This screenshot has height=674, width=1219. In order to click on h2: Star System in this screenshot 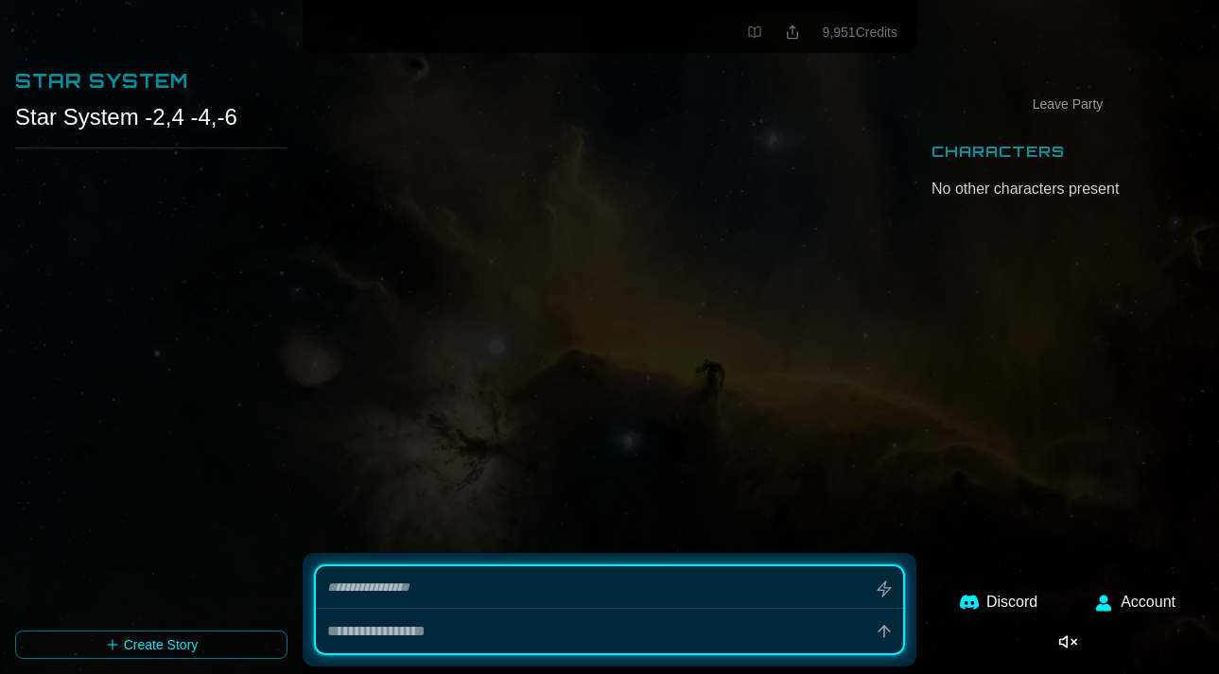, I will do `click(101, 81)`.